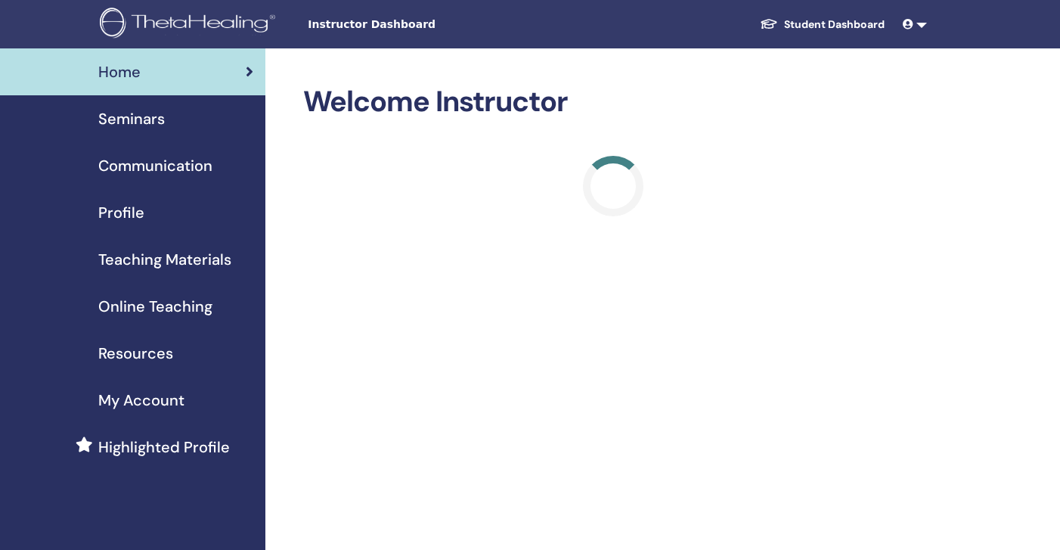  What do you see at coordinates (769, 23) in the screenshot?
I see `img: graduation-cap-white.svg` at bounding box center [769, 23].